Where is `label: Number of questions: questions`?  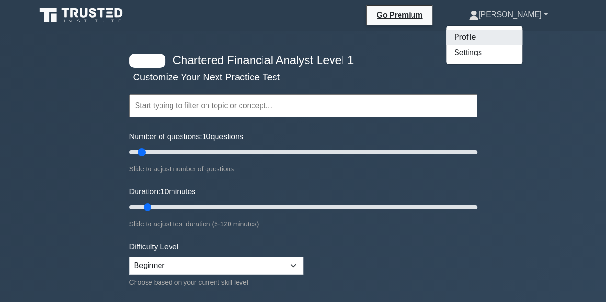
label: Number of questions: questions is located at coordinates (186, 137).